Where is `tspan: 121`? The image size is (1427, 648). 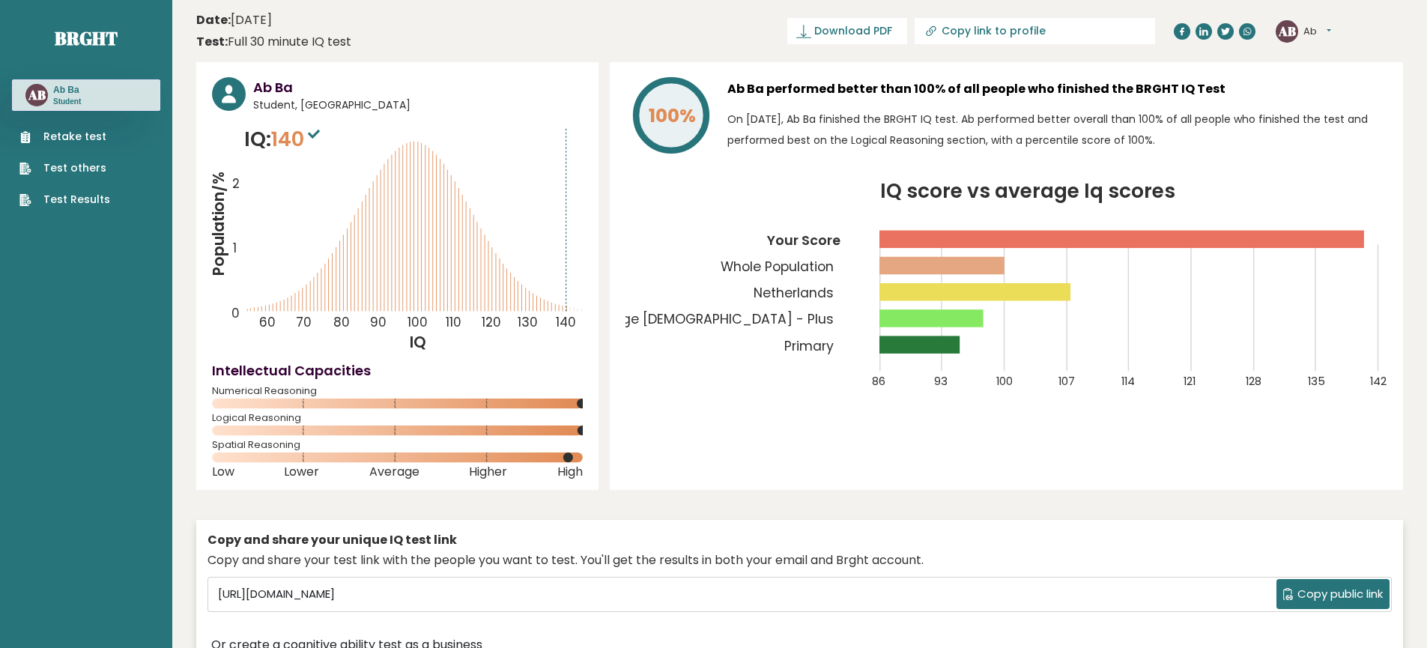 tspan: 121 is located at coordinates (1190, 381).